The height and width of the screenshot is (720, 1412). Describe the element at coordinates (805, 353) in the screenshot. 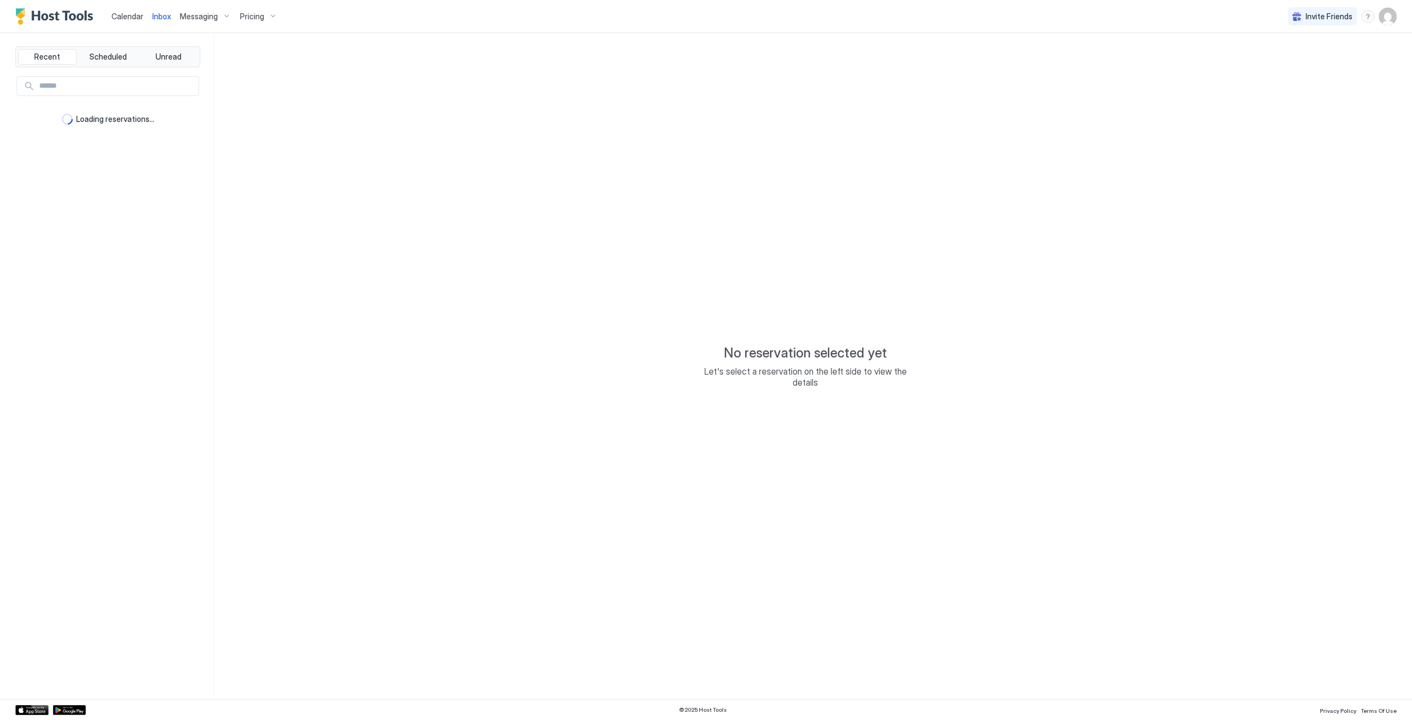

I see `span: No reservation selected yet` at that location.